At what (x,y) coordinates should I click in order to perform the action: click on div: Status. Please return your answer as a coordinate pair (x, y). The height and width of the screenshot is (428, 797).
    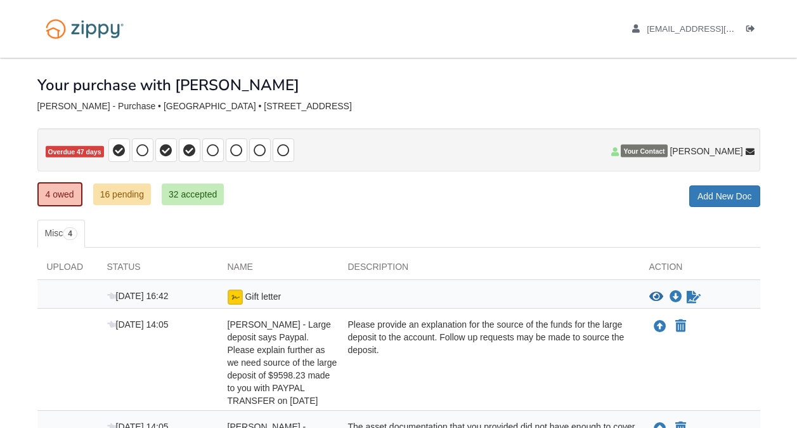
    Looking at the image, I should click on (158, 270).